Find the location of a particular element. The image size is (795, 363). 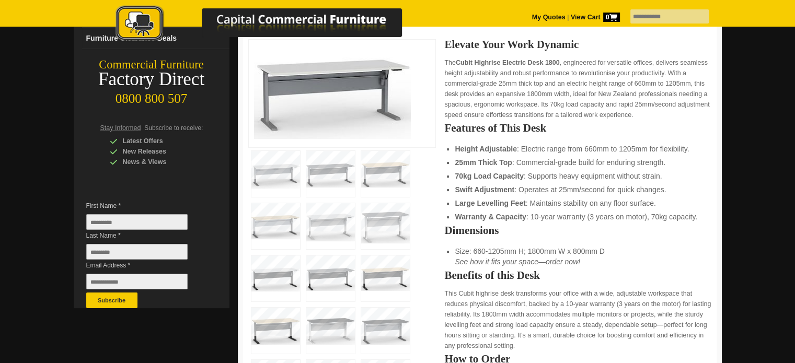

input: Last Name * is located at coordinates (137, 252).